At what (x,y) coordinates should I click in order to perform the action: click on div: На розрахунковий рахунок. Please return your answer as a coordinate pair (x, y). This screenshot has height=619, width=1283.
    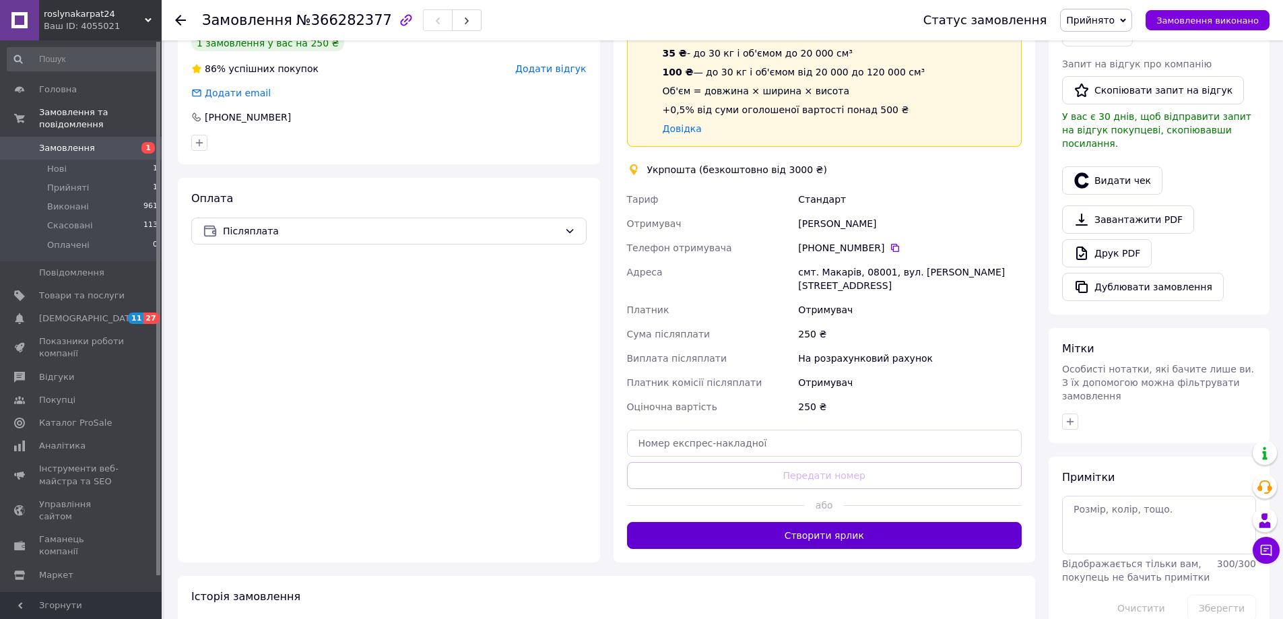
    Looking at the image, I should click on (910, 358).